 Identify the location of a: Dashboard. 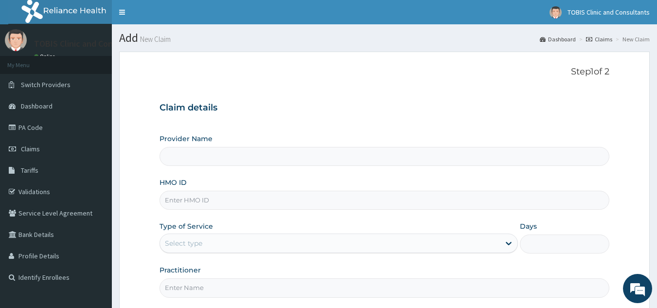
(558, 39).